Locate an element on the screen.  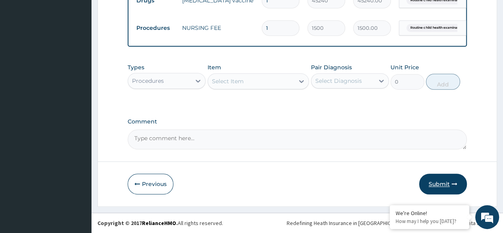
button: Previous is located at coordinates (150, 184).